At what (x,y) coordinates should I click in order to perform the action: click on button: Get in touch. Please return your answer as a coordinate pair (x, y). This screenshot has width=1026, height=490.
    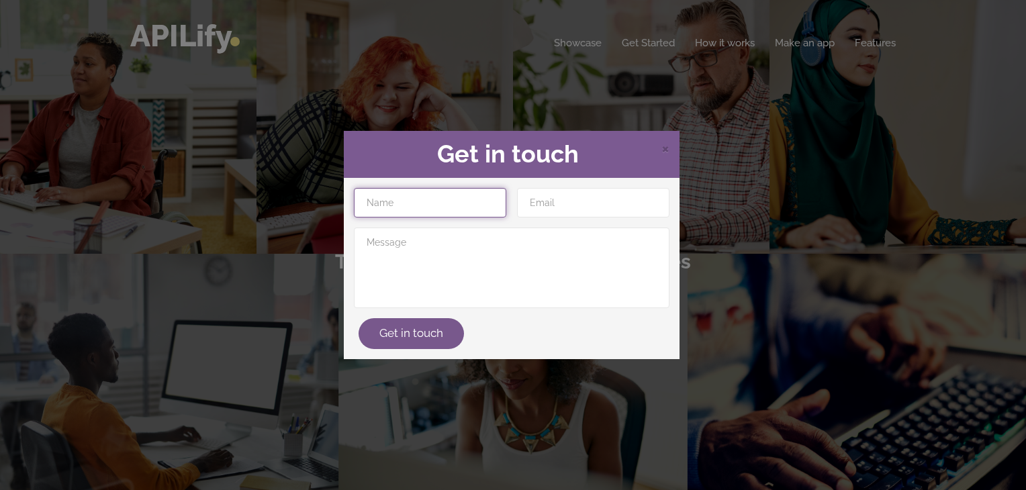
    Looking at the image, I should click on (411, 334).